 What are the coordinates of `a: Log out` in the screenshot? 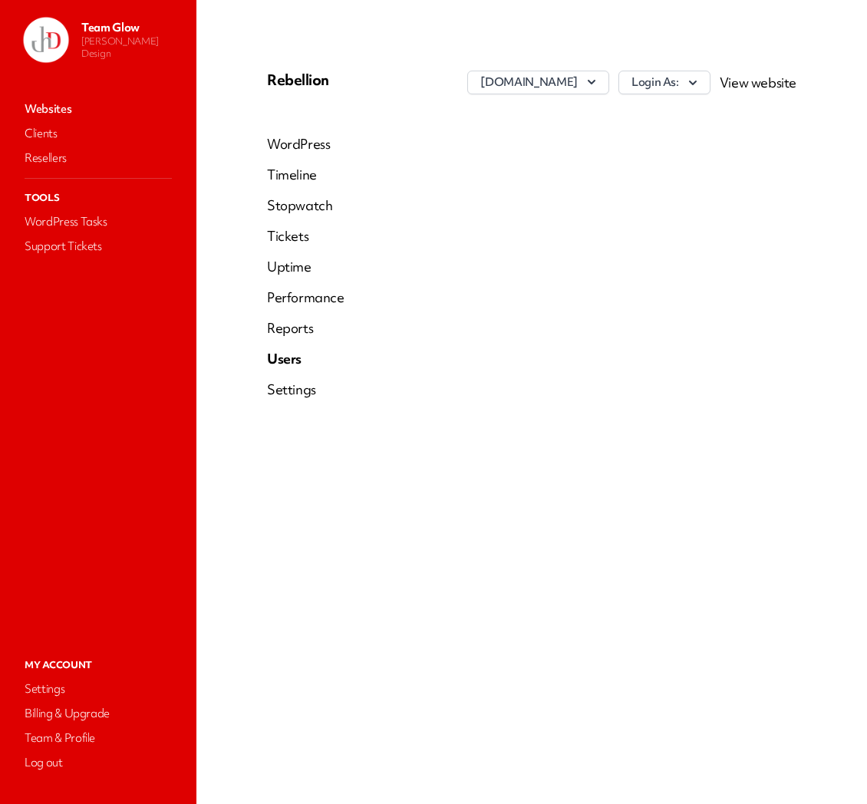 It's located at (98, 763).